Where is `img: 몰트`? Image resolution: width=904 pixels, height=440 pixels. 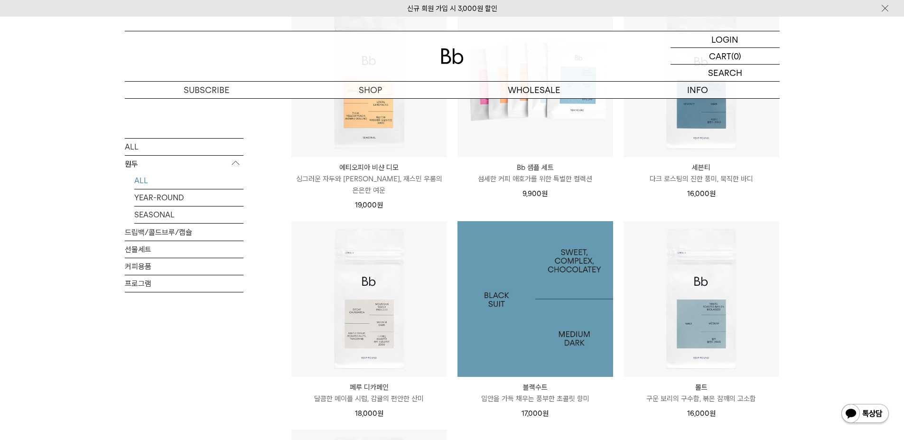
img: 몰트 is located at coordinates (701, 299).